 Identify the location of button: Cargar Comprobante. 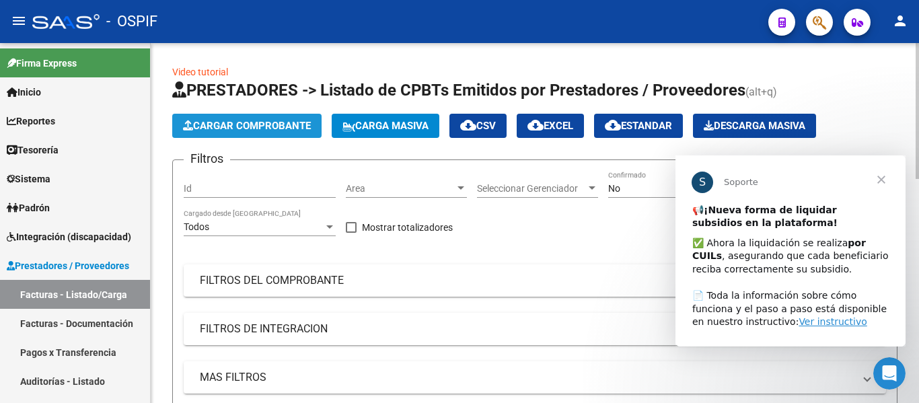
(247, 126).